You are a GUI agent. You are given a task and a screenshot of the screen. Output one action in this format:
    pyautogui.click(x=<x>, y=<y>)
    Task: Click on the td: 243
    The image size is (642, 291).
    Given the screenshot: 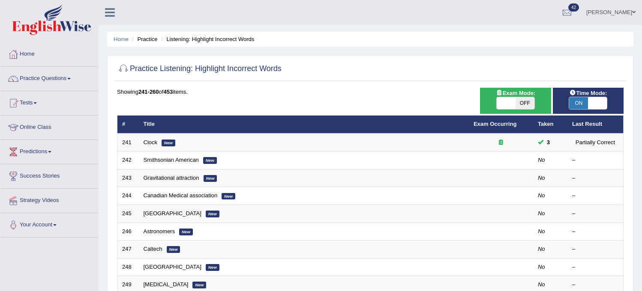 What is the action you would take?
    pyautogui.click(x=128, y=178)
    